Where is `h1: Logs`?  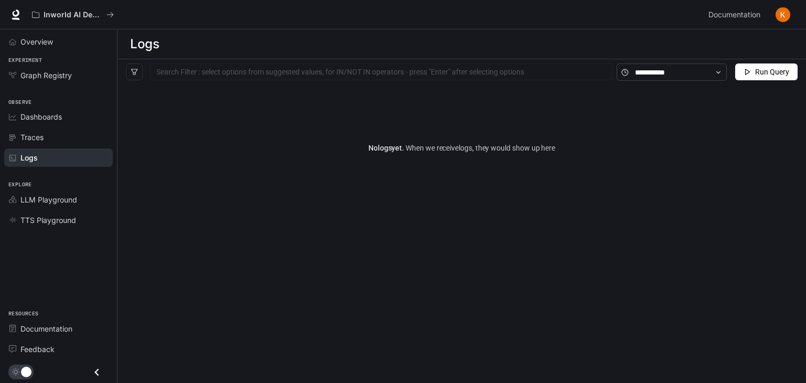
h1: Logs is located at coordinates (144, 44).